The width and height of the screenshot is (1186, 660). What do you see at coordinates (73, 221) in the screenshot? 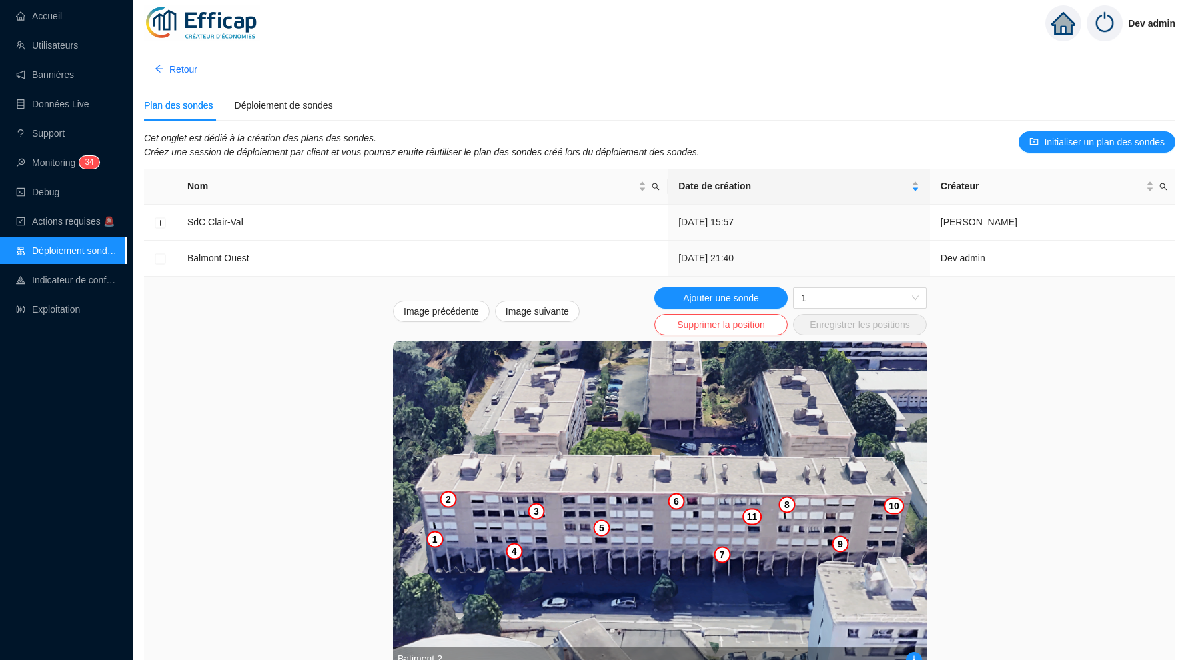
I see `span: Actions requises 🚨` at bounding box center [73, 221].